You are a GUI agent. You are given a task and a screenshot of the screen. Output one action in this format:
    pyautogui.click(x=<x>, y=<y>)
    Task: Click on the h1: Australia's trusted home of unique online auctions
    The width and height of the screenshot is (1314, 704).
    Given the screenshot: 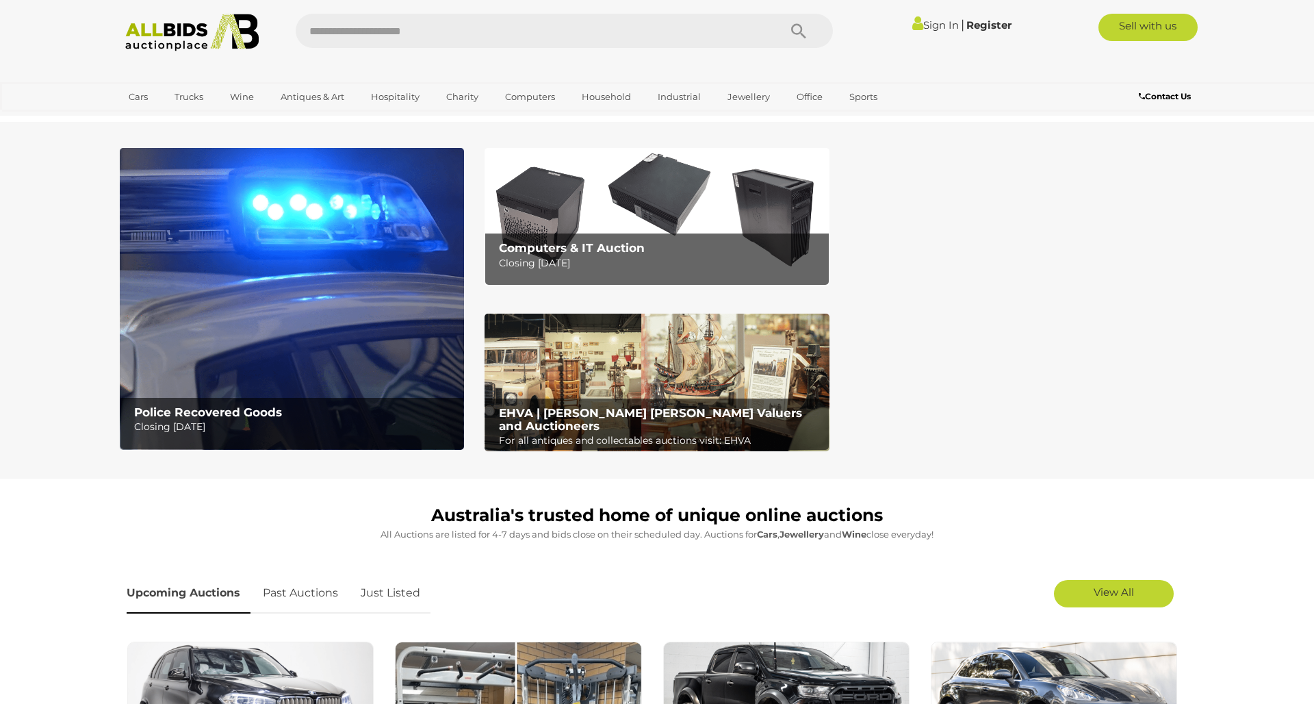 What is the action you would take?
    pyautogui.click(x=657, y=515)
    